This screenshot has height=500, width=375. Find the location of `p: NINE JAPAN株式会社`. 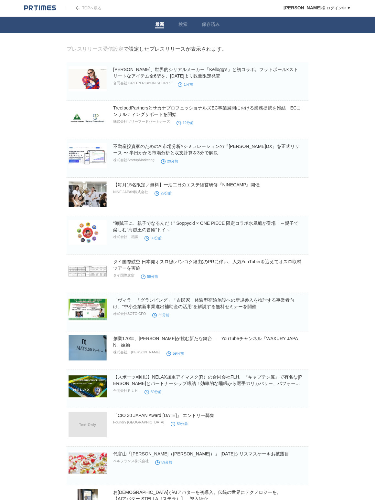

p: NINE JAPAN株式会社 is located at coordinates (131, 192).